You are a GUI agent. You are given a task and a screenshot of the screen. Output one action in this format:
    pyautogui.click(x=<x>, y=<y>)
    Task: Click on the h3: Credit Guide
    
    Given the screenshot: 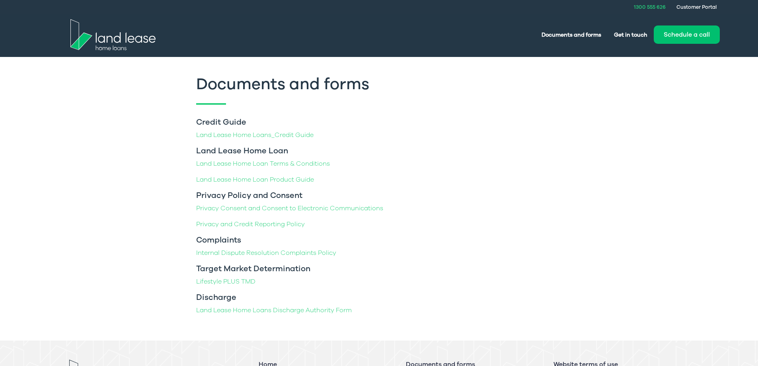 What is the action you would take?
    pyautogui.click(x=379, y=122)
    